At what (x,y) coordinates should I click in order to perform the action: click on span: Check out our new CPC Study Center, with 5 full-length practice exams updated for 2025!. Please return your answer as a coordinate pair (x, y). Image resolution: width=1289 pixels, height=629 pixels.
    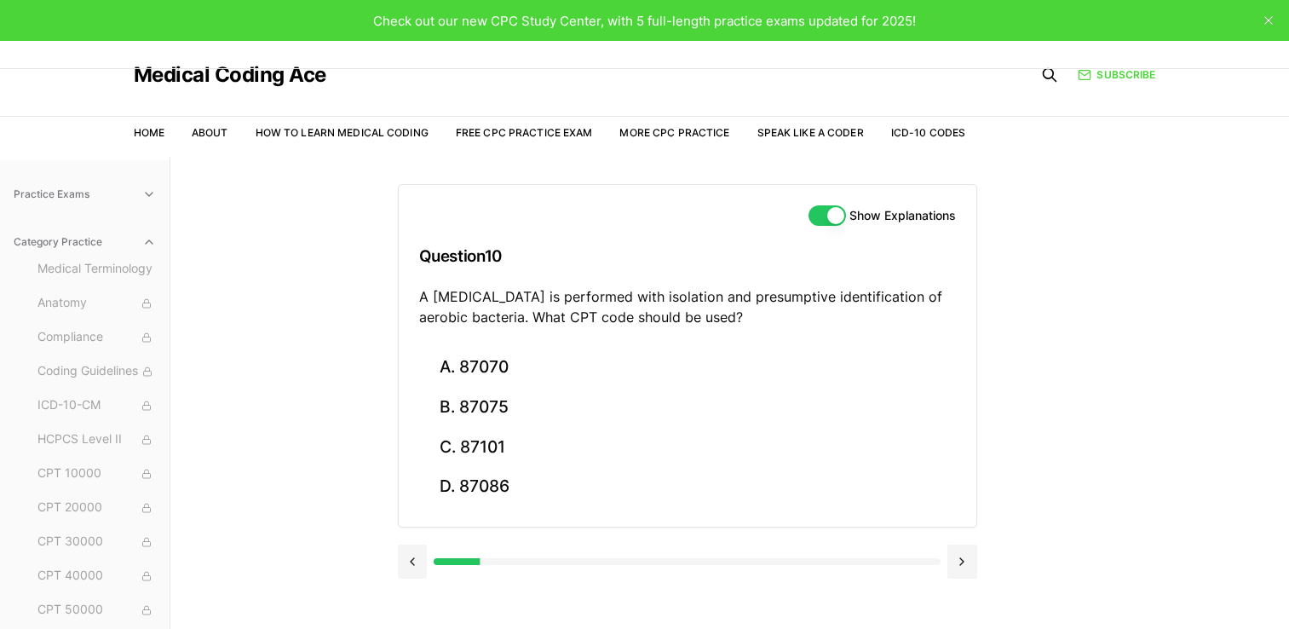
    Looking at the image, I should click on (644, 20).